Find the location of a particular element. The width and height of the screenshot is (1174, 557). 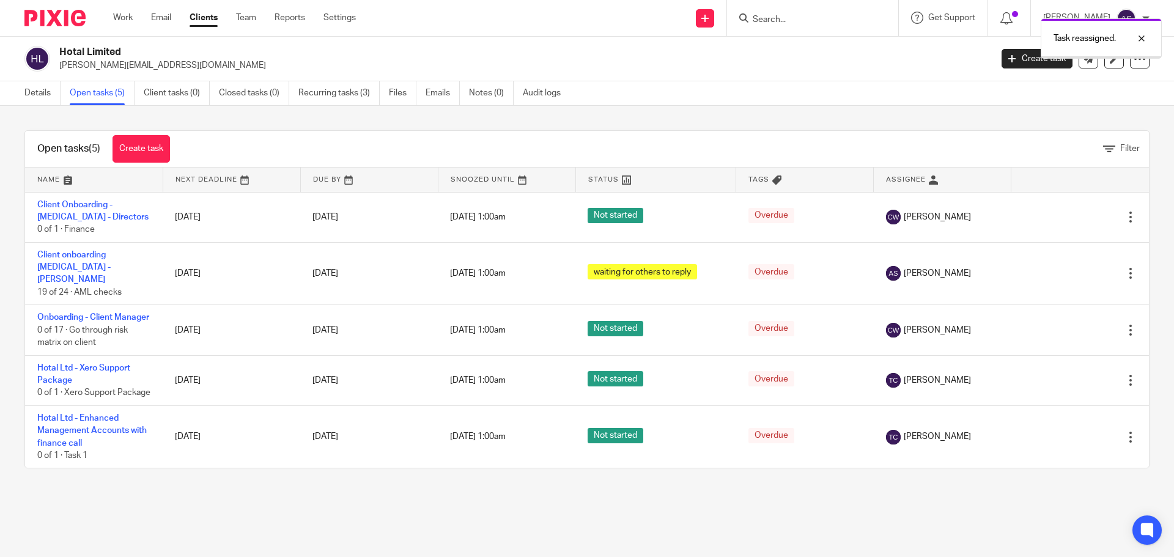

span: Tags is located at coordinates (759, 179).